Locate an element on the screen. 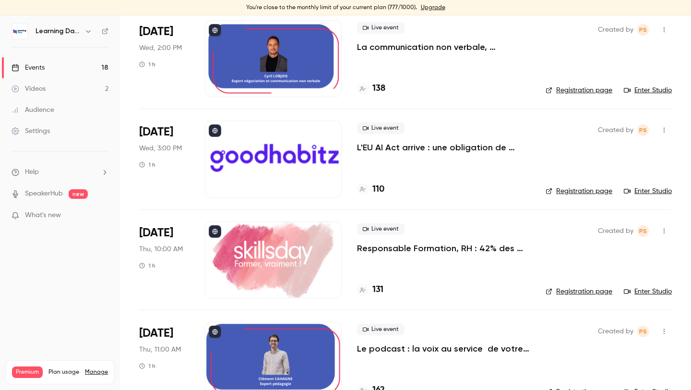 The height and width of the screenshot is (390, 691). li: help-dropdown-opener is located at coordinates (60, 172).